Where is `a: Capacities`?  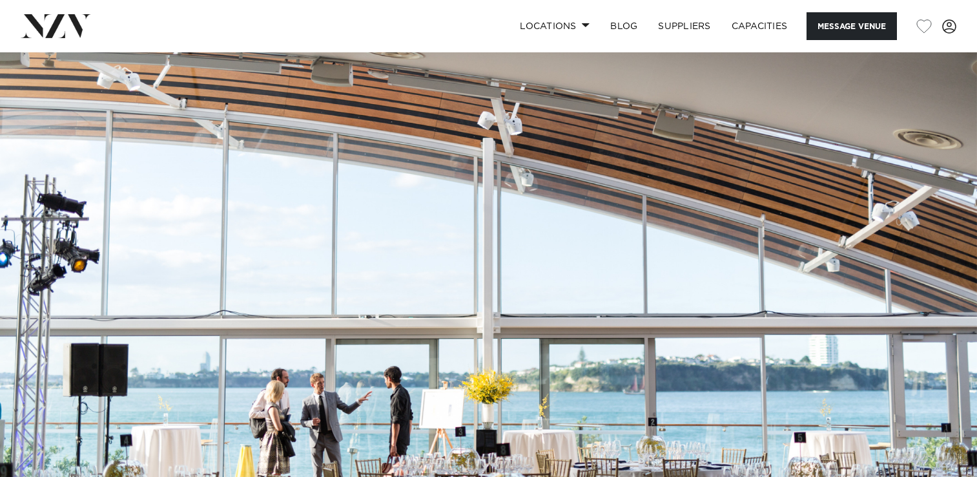 a: Capacities is located at coordinates (759, 26).